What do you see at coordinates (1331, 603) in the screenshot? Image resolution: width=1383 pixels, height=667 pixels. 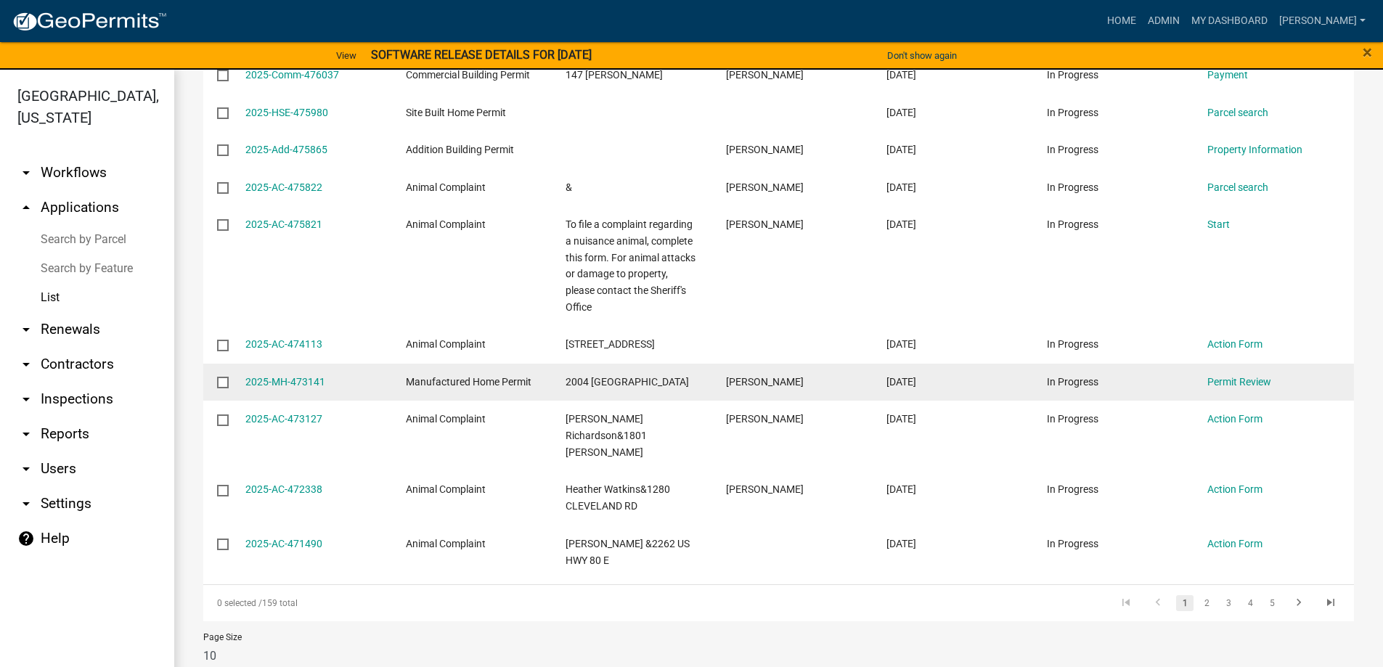 I see `a: go to last page` at bounding box center [1331, 603].